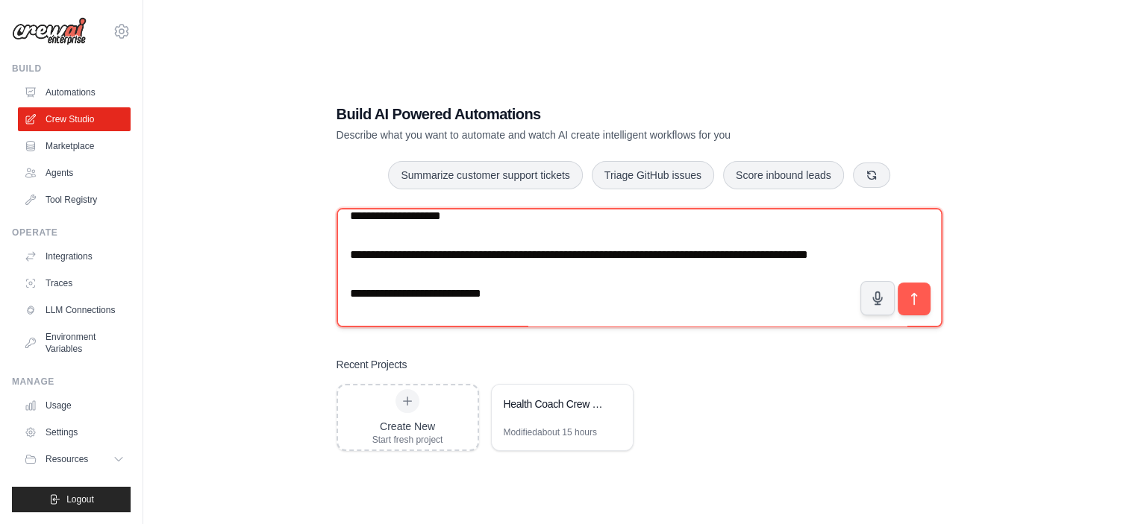 The height and width of the screenshot is (524, 1135). I want to click on div: Start fresh project, so click(407, 440).